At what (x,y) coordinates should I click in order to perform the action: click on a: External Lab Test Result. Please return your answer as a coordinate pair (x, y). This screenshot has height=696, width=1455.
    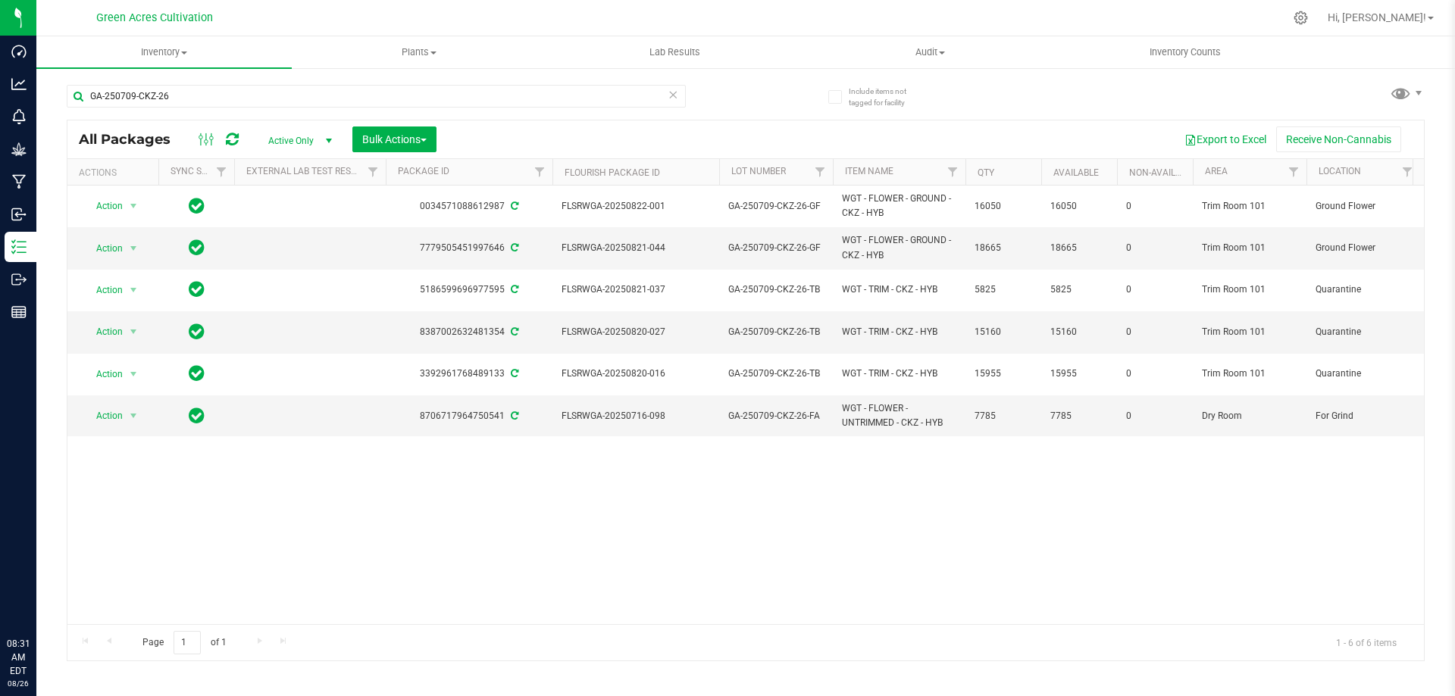
    Looking at the image, I should click on (305, 171).